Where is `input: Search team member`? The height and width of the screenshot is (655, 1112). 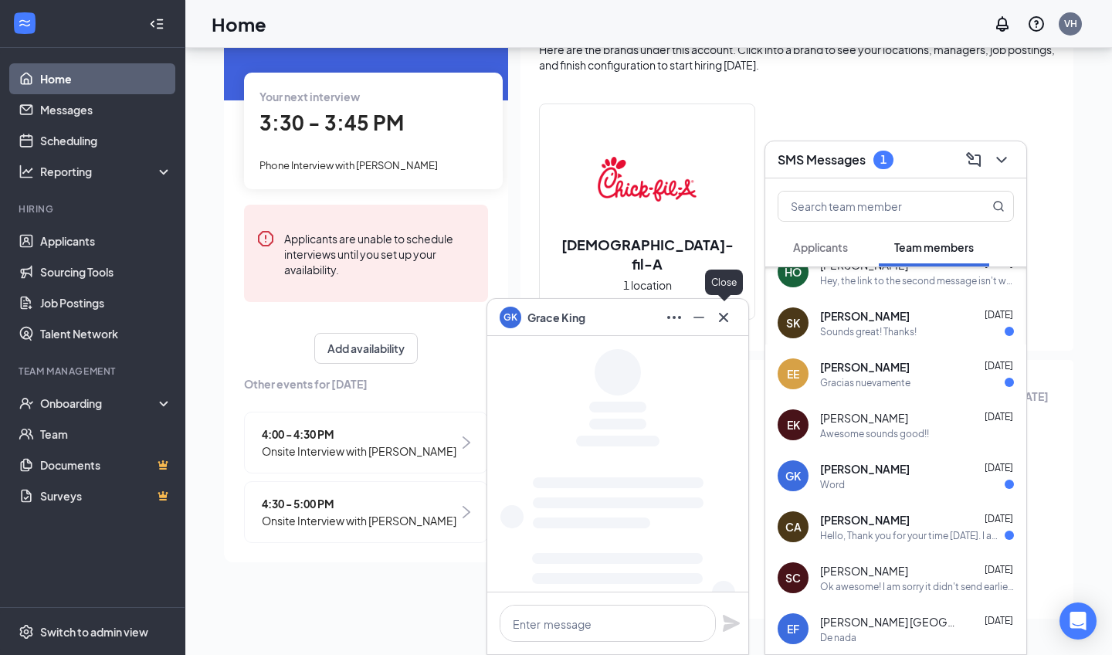
input: Search team member is located at coordinates (869, 206).